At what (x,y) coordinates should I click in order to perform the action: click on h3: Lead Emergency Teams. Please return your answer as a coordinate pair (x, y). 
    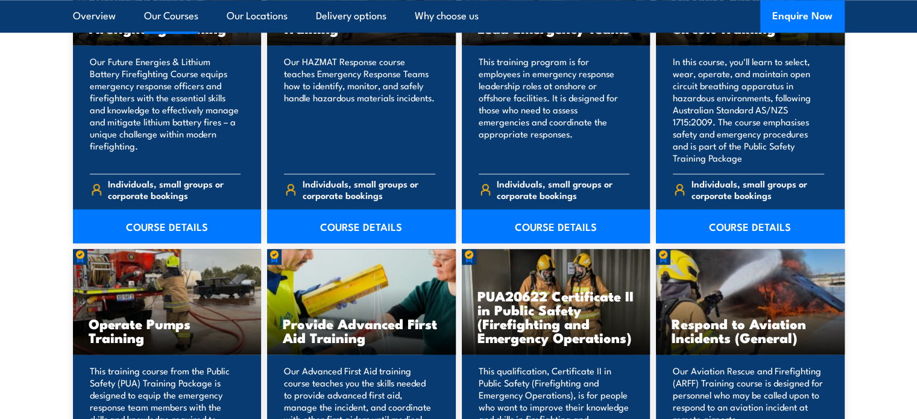
    Looking at the image, I should click on (556, 28).